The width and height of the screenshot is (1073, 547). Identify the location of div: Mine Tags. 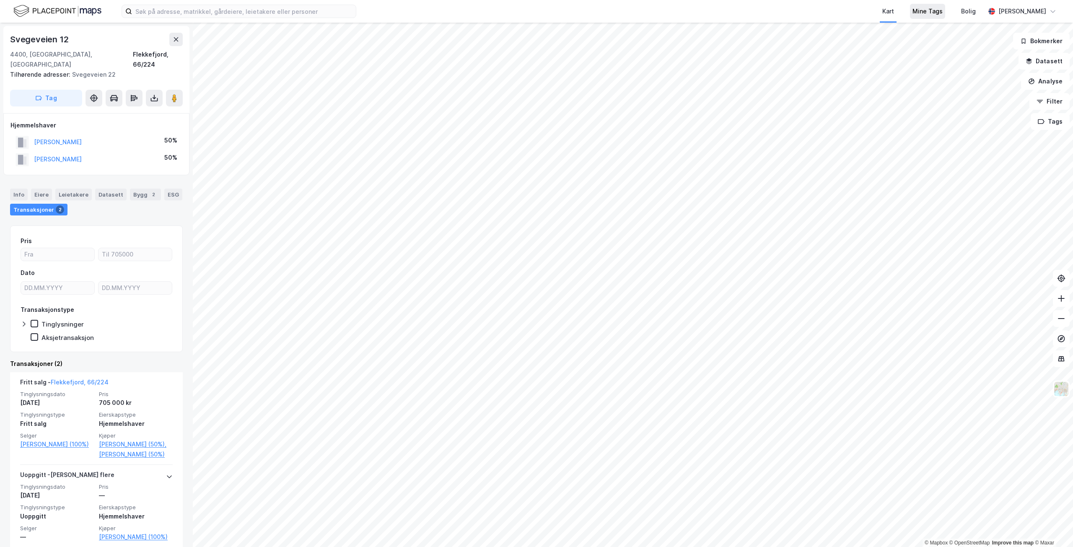
(927, 11).